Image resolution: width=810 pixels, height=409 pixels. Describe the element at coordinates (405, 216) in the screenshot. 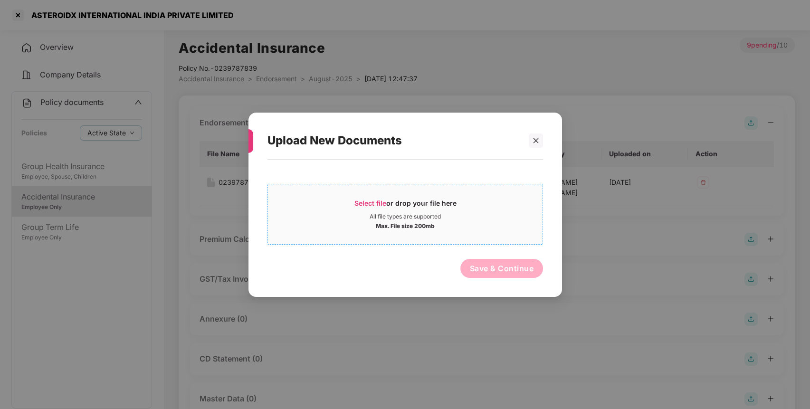

I see `div: All file types are supported` at that location.